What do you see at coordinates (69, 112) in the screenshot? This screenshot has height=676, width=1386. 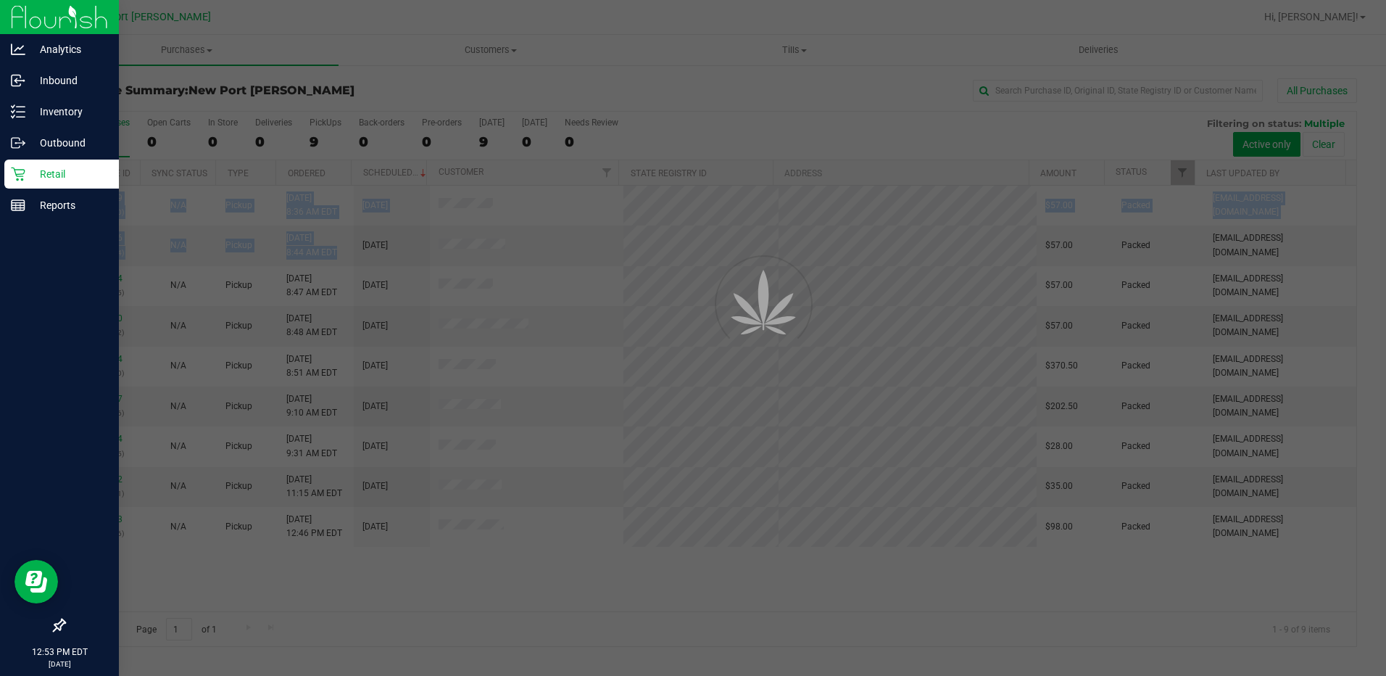 I see `p: Inventory` at bounding box center [69, 112].